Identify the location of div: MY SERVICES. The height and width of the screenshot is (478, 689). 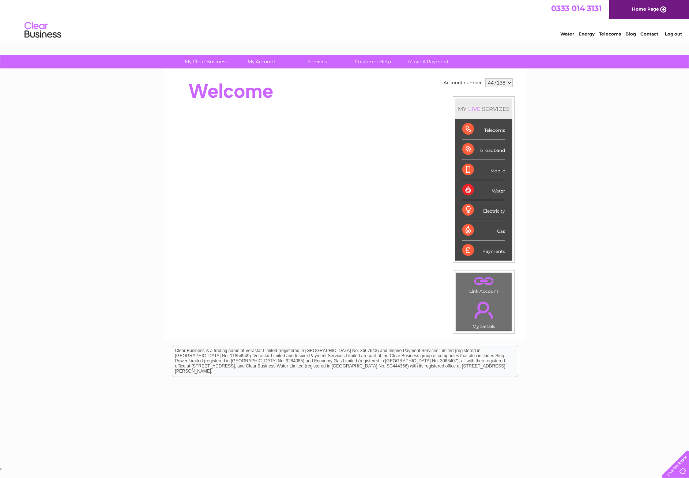
(484, 109).